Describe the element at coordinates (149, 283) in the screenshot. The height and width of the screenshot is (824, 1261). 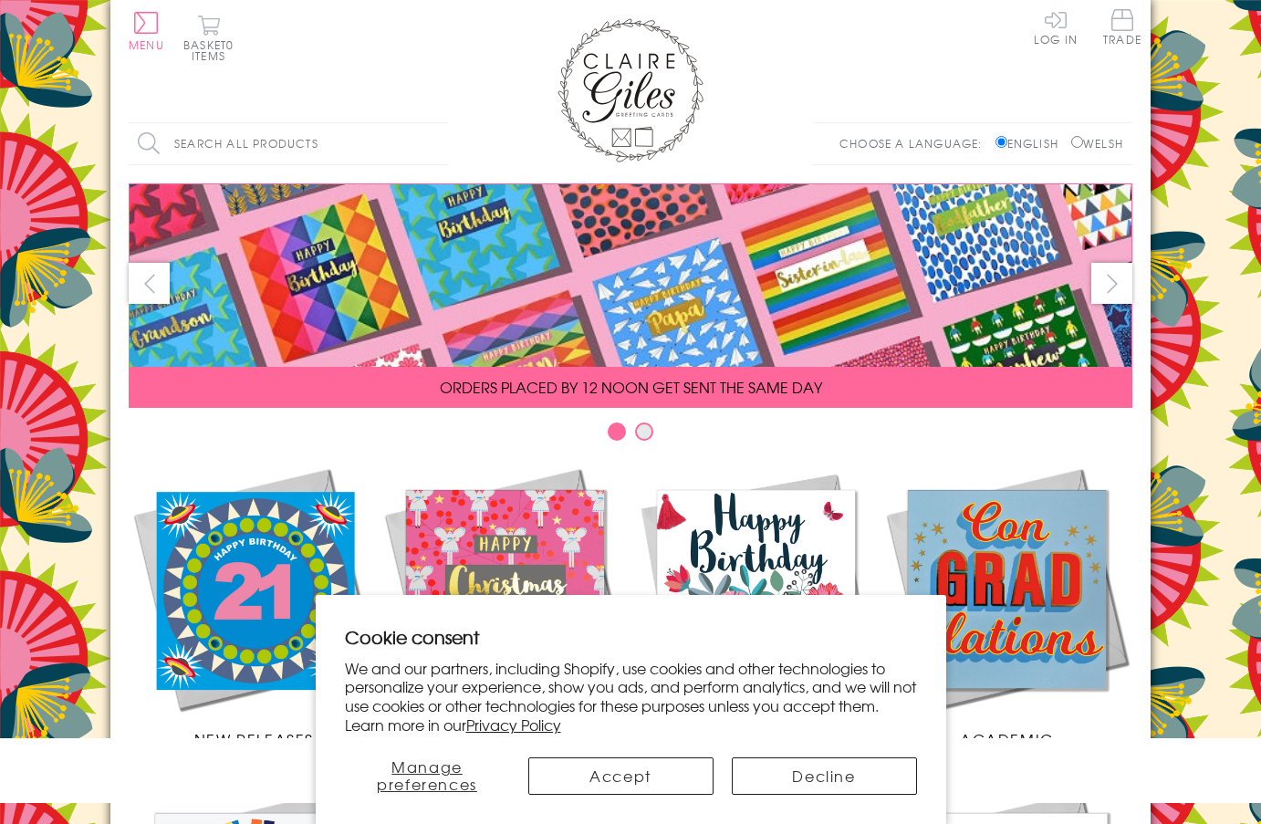
I see `button: prev` at that location.